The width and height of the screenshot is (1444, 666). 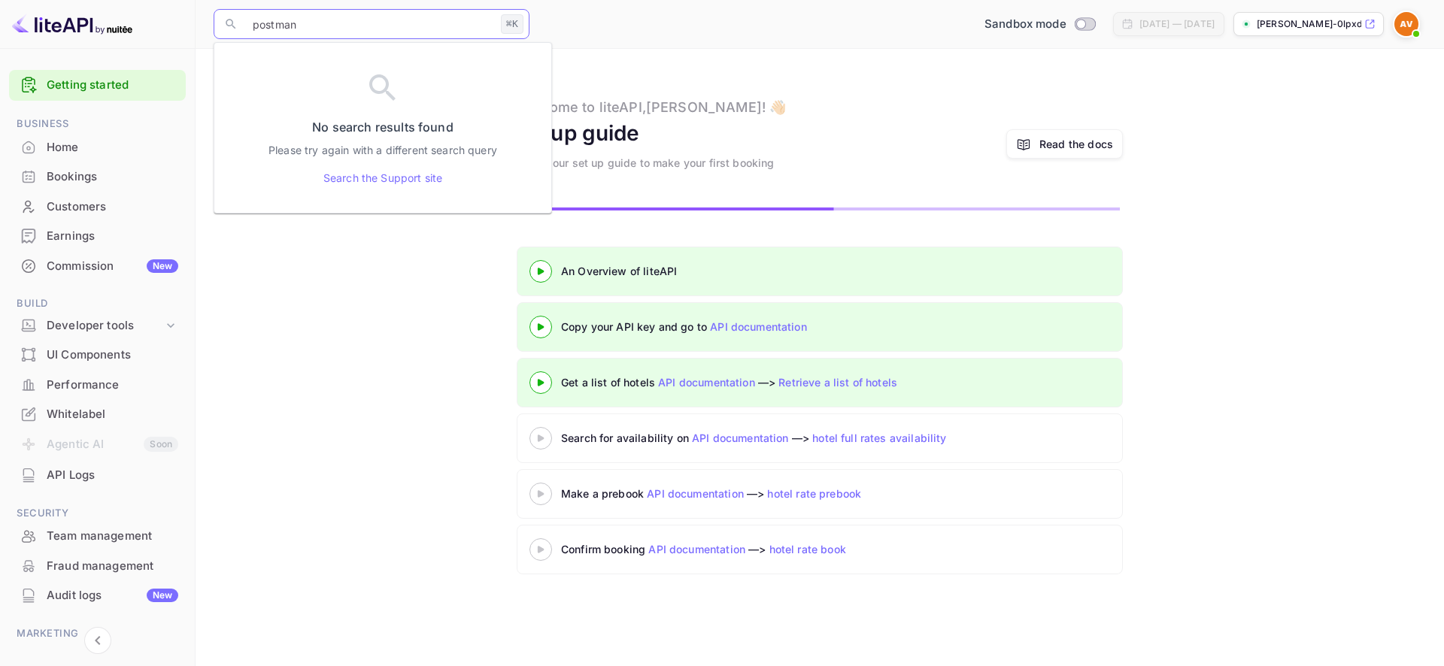 What do you see at coordinates (98, 641) in the screenshot?
I see `button: Collapse navigation` at bounding box center [98, 641].